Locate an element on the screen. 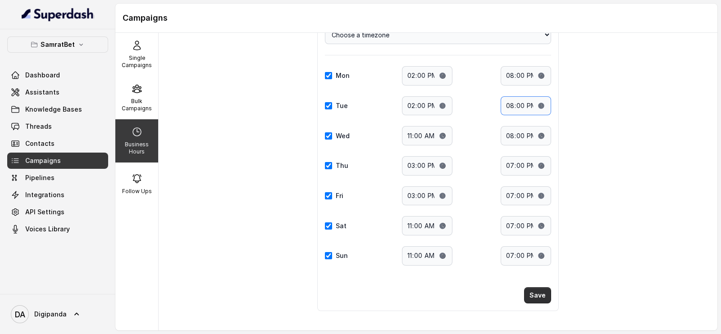  a: Pipelines is located at coordinates (58, 178).